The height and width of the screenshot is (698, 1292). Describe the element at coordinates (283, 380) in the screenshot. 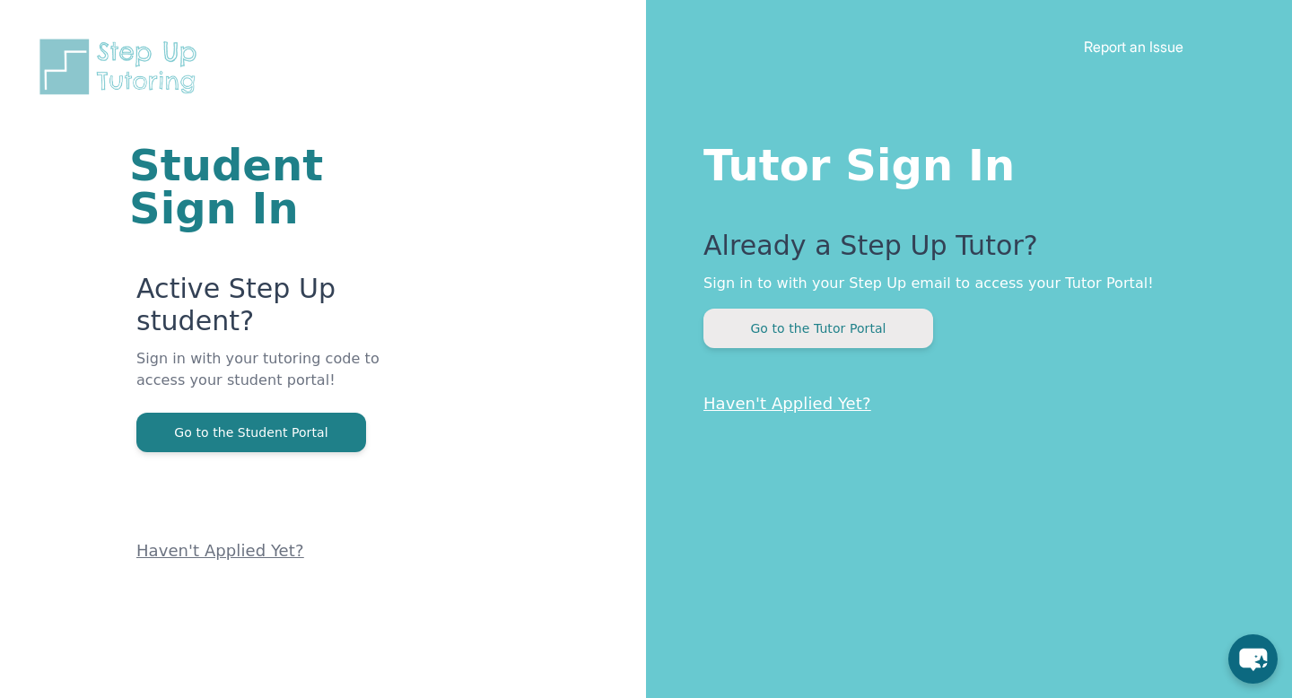

I see `p: Sign in with your tutoring code to access your student portal!` at that location.